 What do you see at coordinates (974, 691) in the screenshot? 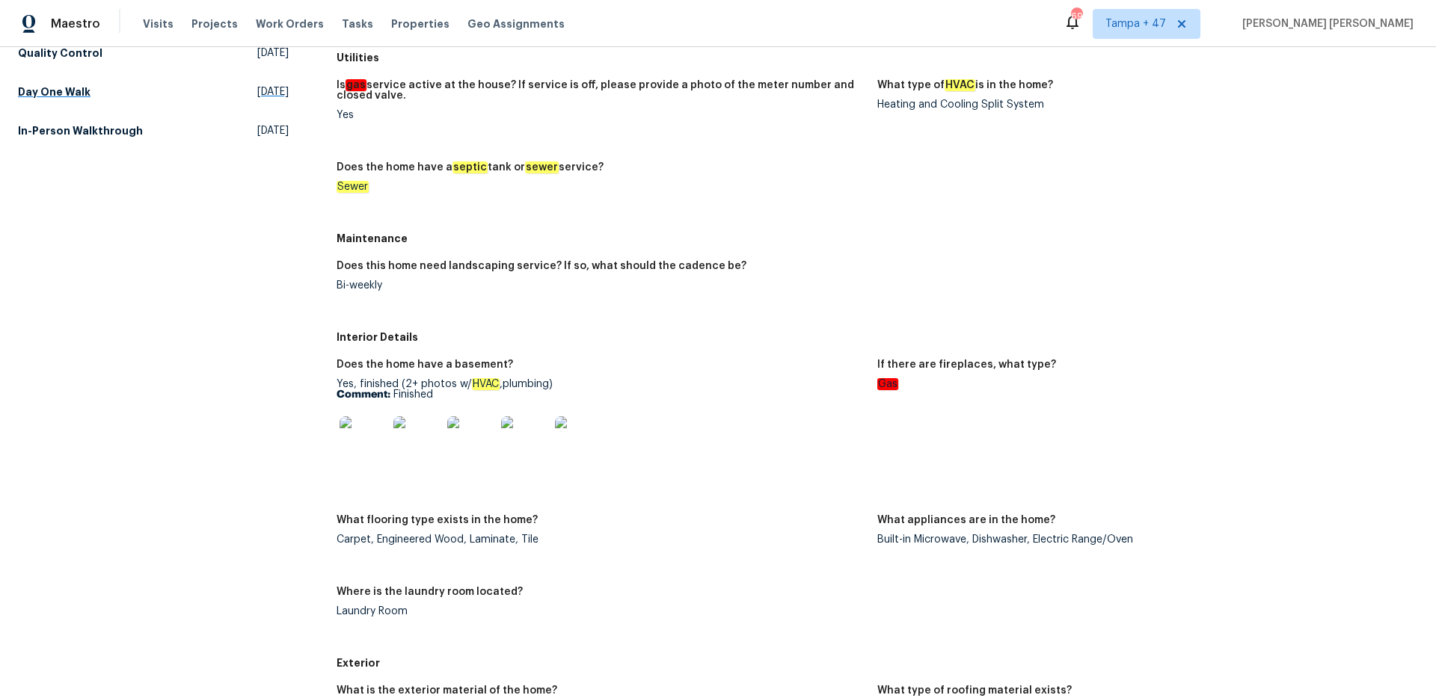
I see `h5: What type of roofing material exists?` at bounding box center [974, 691].